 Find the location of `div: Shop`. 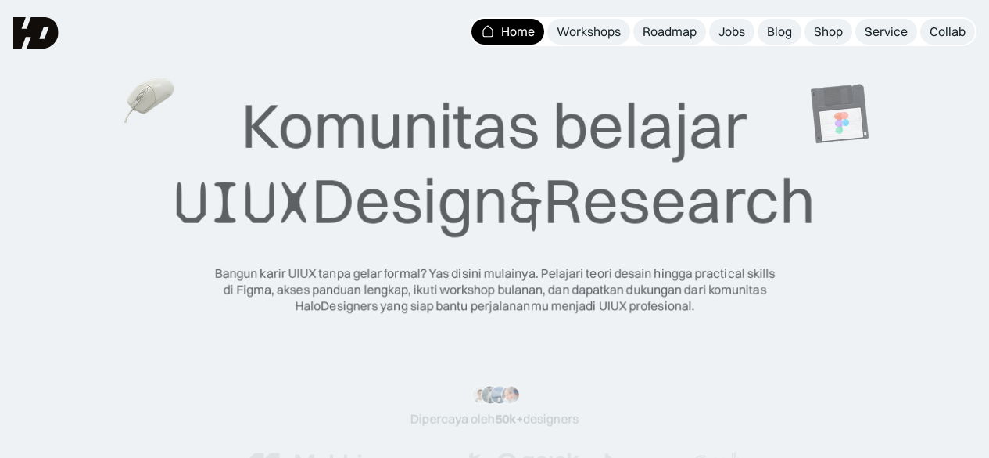

div: Shop is located at coordinates (828, 31).